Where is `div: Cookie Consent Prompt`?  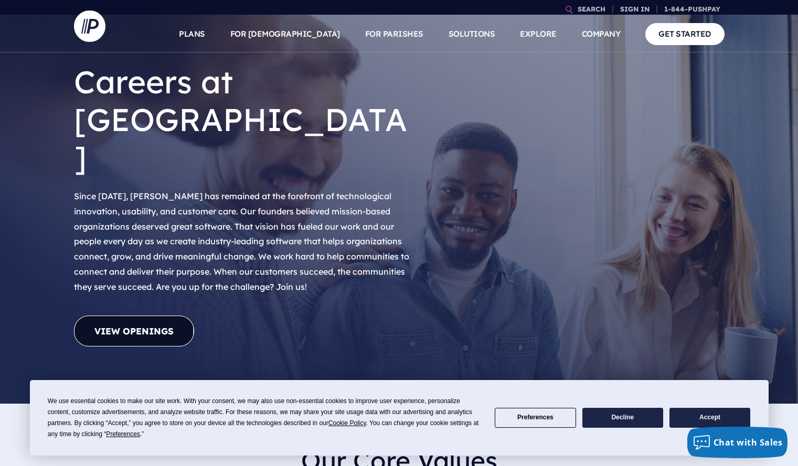
div: Cookie Consent Prompt is located at coordinates (399, 418).